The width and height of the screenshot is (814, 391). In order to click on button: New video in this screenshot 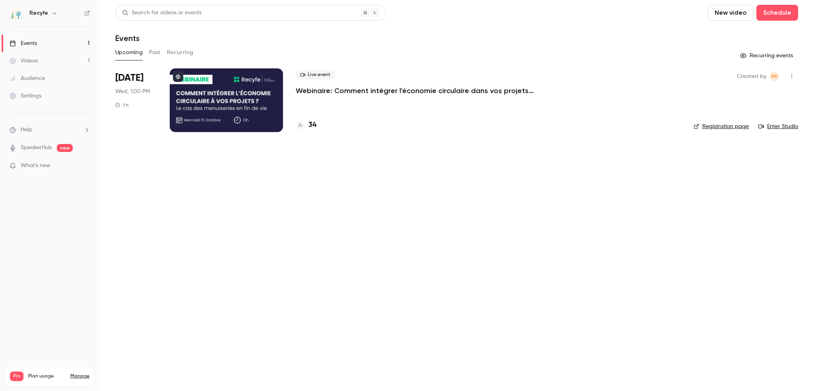, I will do `click(731, 13)`.